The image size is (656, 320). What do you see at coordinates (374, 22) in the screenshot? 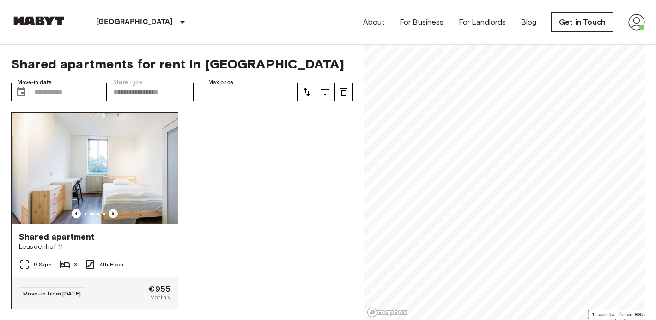
I see `a: About` at bounding box center [374, 22].